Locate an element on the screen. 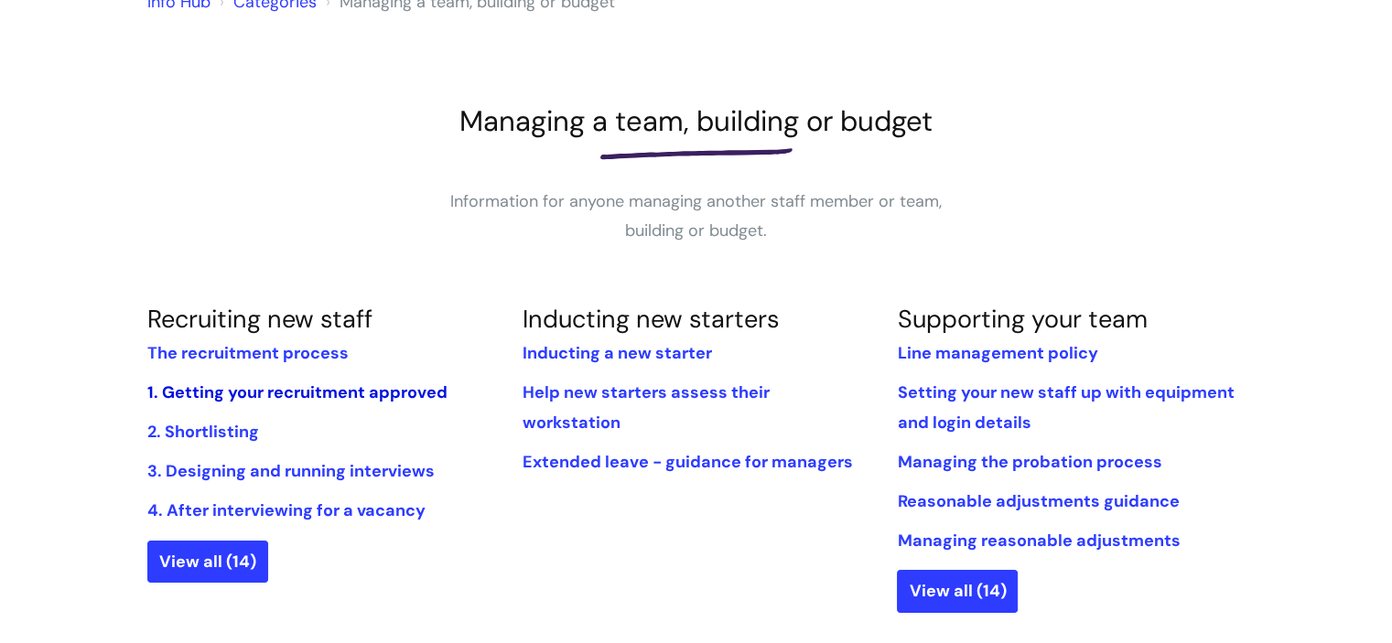 The image size is (1392, 643). a: Setting your new staff up with equipment and login details is located at coordinates (1065, 407).